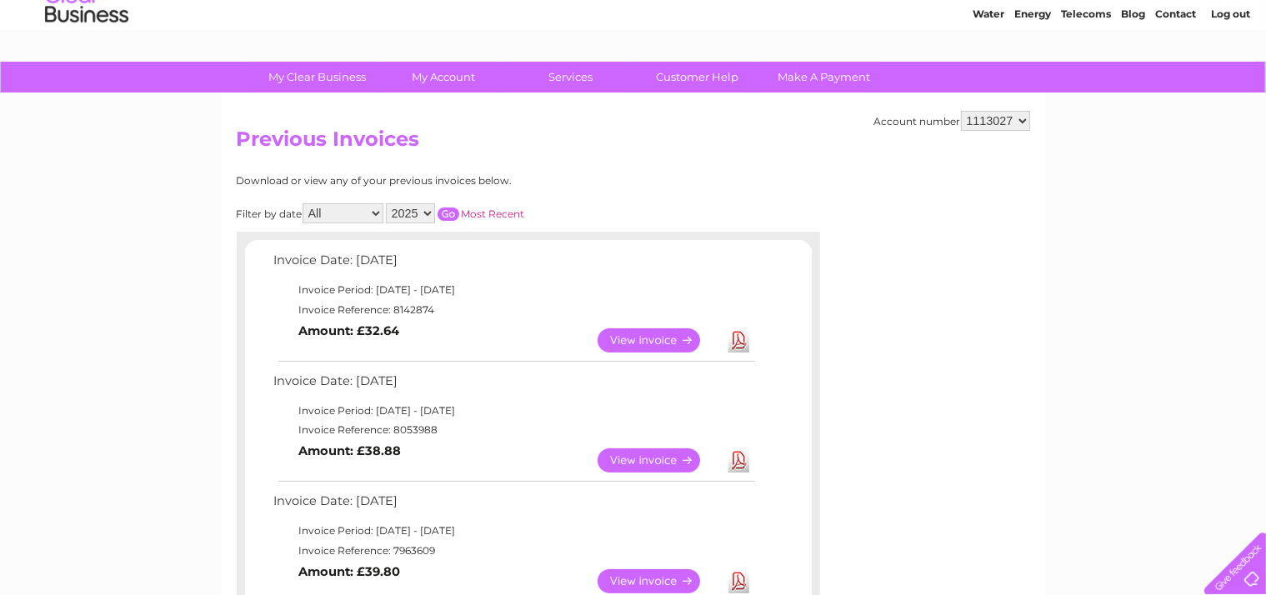 Image resolution: width=1266 pixels, height=595 pixels. I want to click on a: Energy, so click(1033, 77).